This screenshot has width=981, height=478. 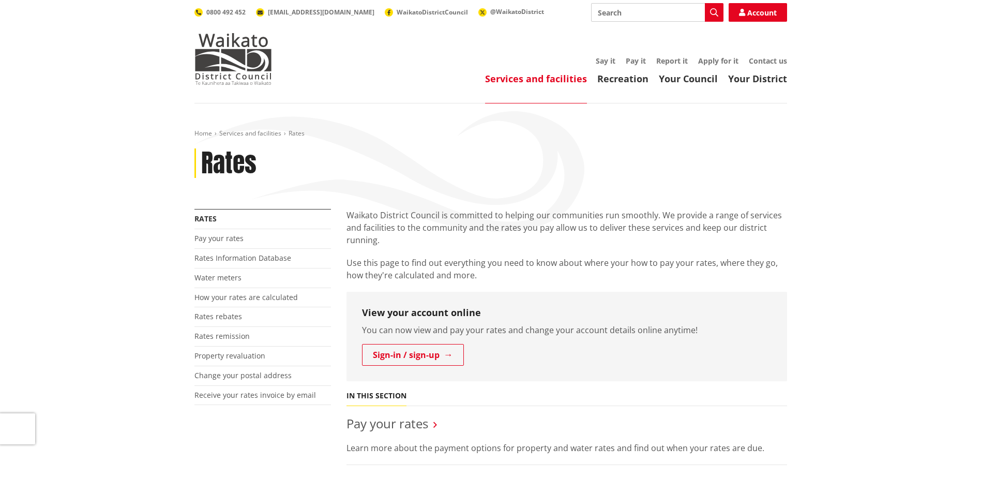 I want to click on span: 0800 492 452, so click(x=226, y=12).